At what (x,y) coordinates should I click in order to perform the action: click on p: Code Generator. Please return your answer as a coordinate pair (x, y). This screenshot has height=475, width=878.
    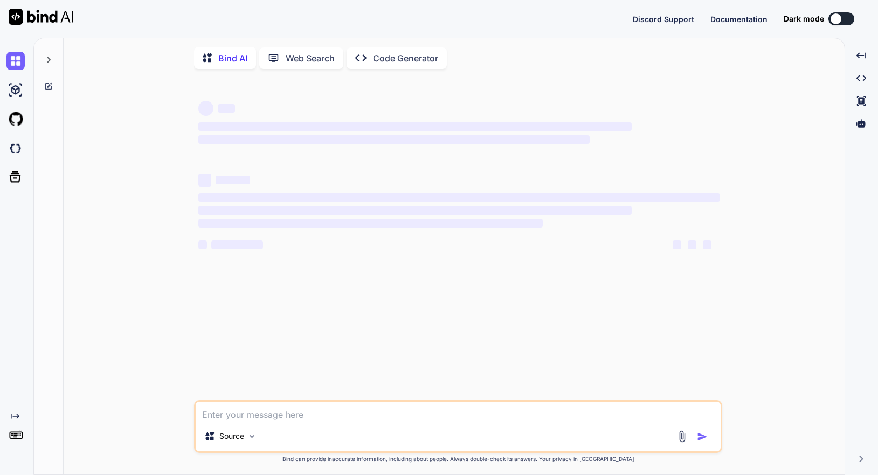
    Looking at the image, I should click on (405, 58).